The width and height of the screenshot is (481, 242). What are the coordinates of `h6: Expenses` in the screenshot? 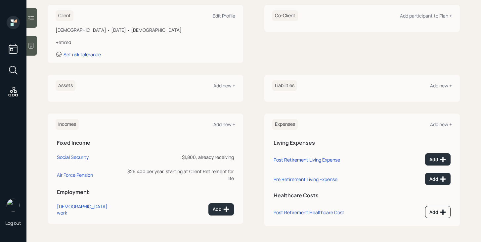 It's located at (285, 124).